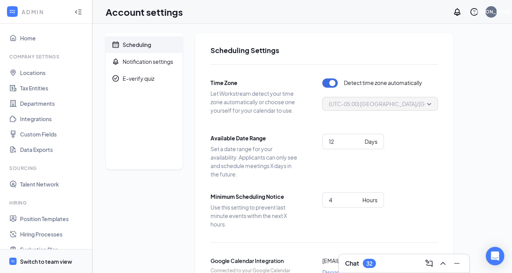 The height and width of the screenshot is (273, 512). What do you see at coordinates (456, 264) in the screenshot?
I see `svg: Minimize` at bounding box center [456, 264].